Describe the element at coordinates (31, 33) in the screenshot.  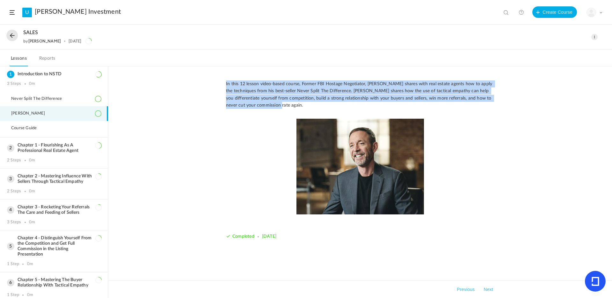
I see `span: SALES` at that location.